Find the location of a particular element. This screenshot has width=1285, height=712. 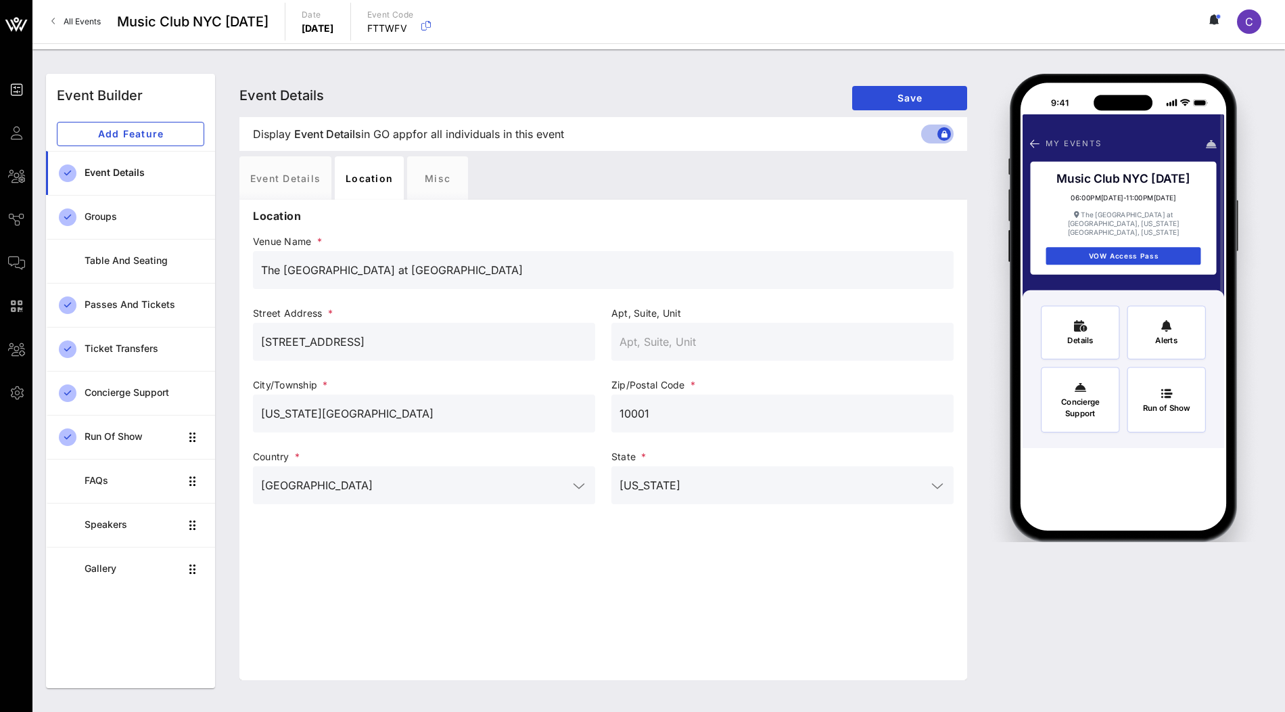

span: All Events is located at coordinates (82, 21).